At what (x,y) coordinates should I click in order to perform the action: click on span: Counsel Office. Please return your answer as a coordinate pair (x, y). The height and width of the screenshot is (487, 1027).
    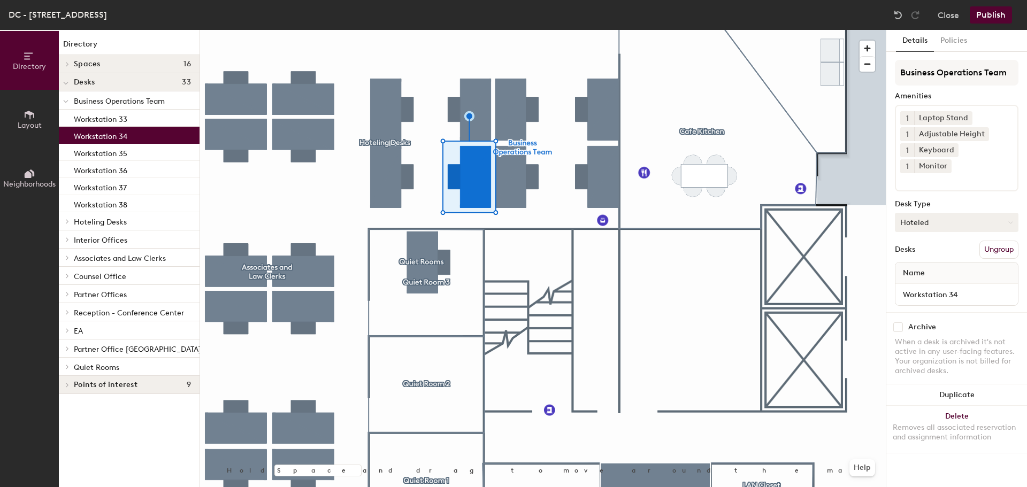
    Looking at the image, I should click on (100, 276).